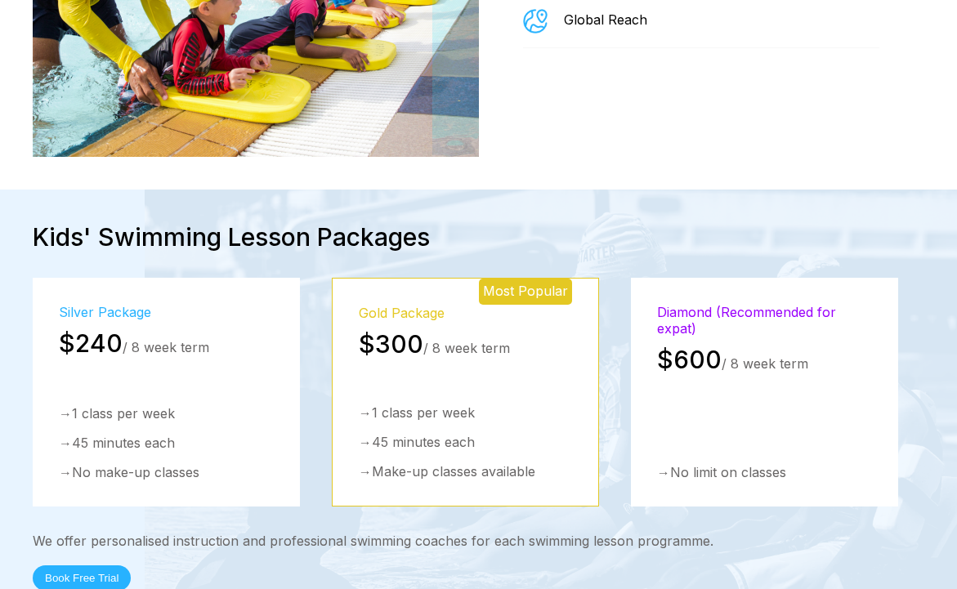  I want to click on span: $600, so click(689, 359).